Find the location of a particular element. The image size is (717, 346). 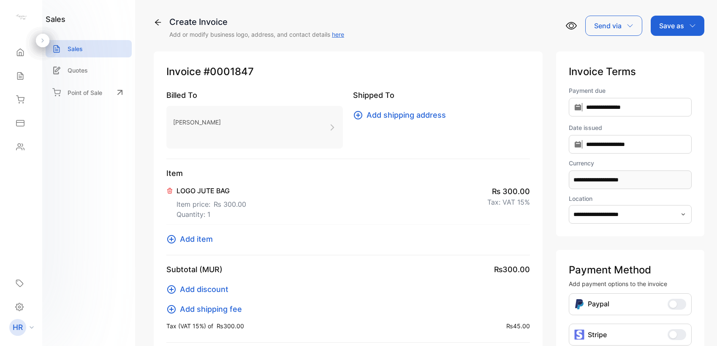

img: Icon is located at coordinates (579, 304).